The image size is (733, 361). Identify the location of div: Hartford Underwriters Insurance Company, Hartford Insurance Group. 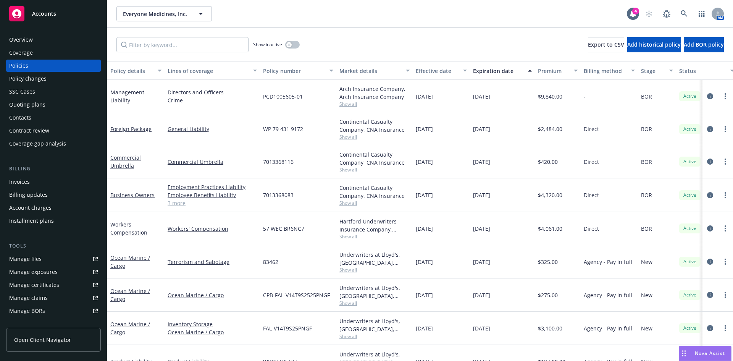
(374, 225).